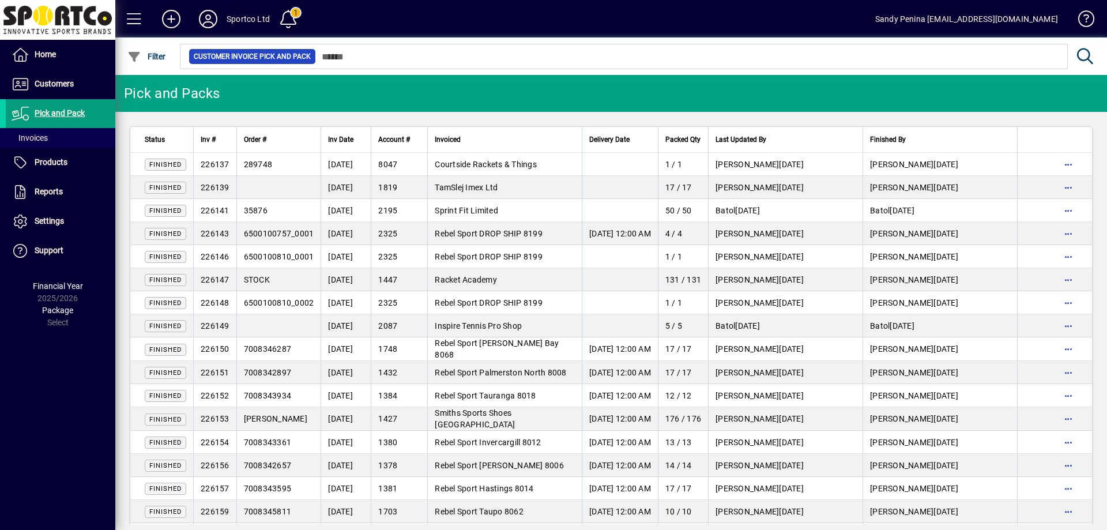  What do you see at coordinates (387, 210) in the screenshot?
I see `span: 2195` at bounding box center [387, 210].